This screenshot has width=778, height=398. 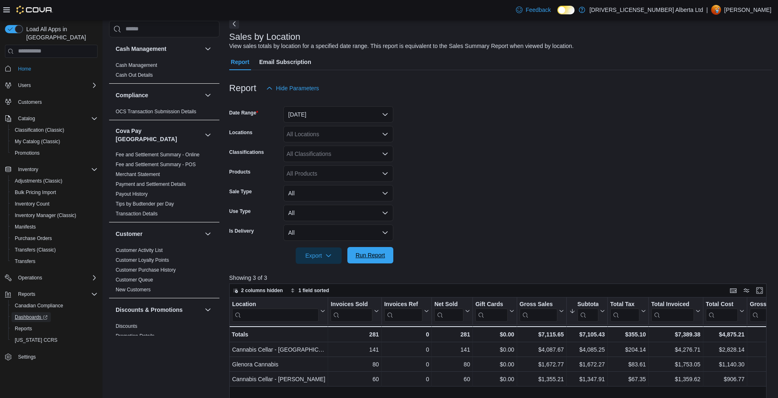 I want to click on a: Purchase Orders, so click(x=33, y=238).